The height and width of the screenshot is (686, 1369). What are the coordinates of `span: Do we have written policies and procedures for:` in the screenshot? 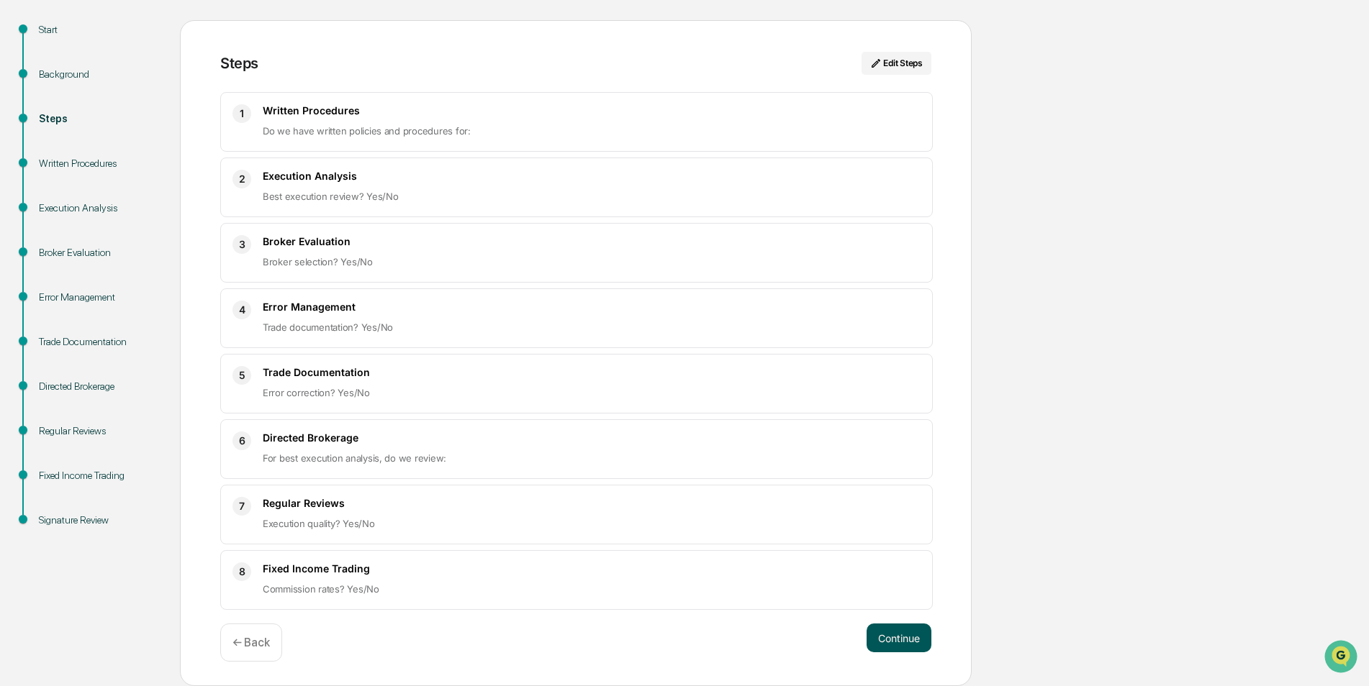 It's located at (366, 131).